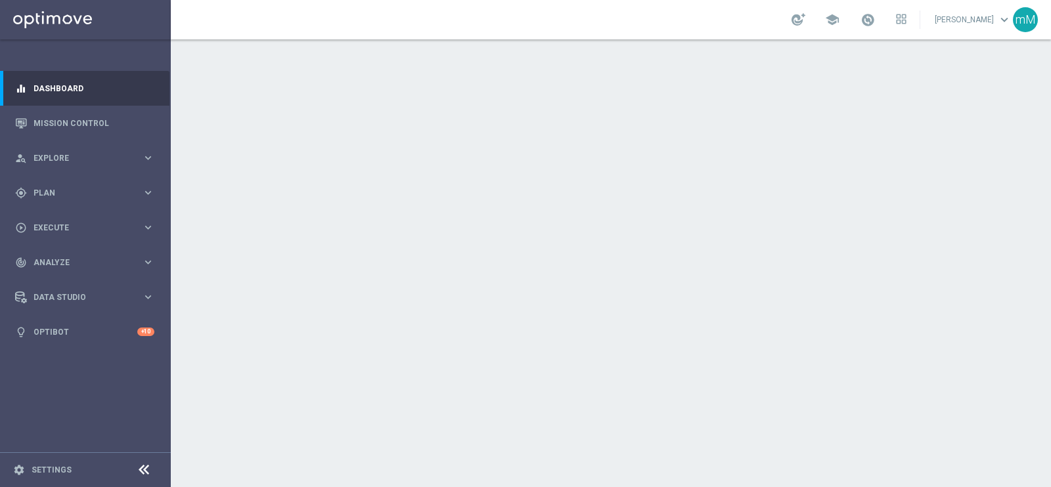 This screenshot has height=487, width=1051. I want to click on div: Plan, so click(78, 193).